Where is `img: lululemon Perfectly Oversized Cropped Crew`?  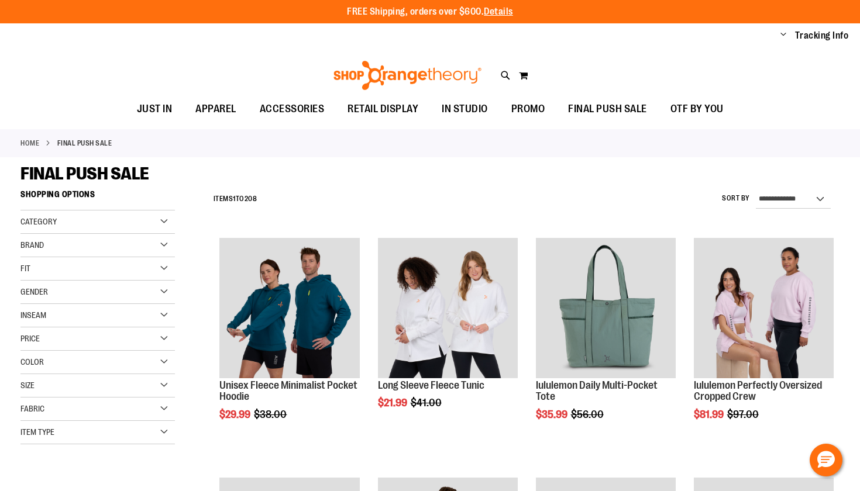
img: lululemon Perfectly Oversized Cropped Crew is located at coordinates (763, 308).